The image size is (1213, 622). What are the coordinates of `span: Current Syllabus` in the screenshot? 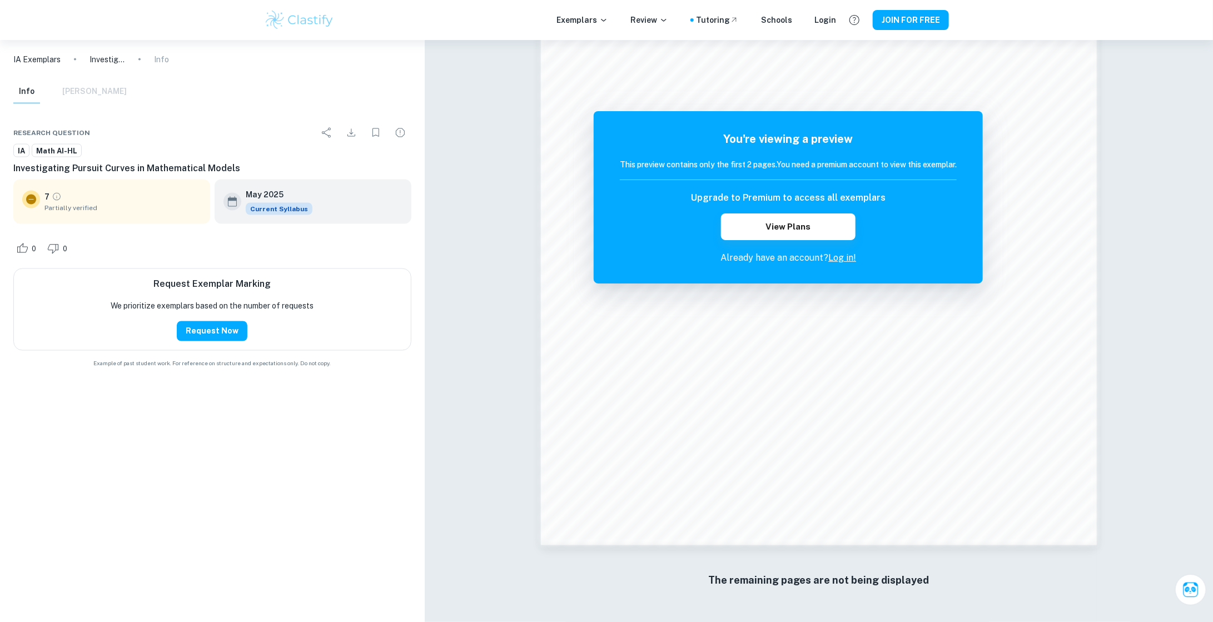 It's located at (279, 209).